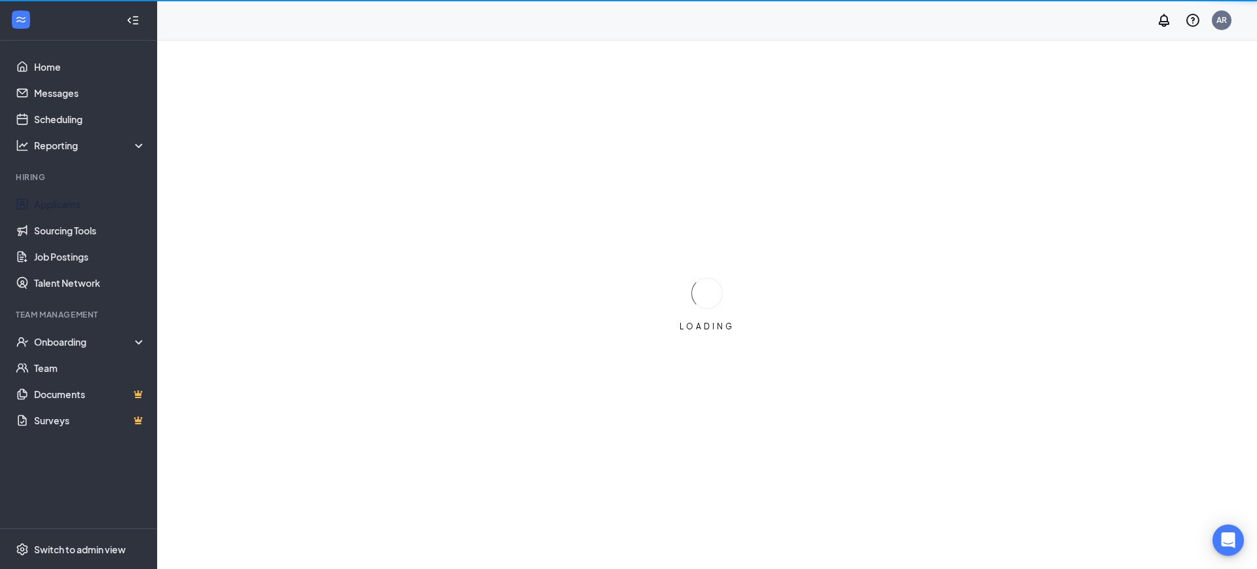  Describe the element at coordinates (90, 231) in the screenshot. I see `a: Sourcing Tools` at that location.